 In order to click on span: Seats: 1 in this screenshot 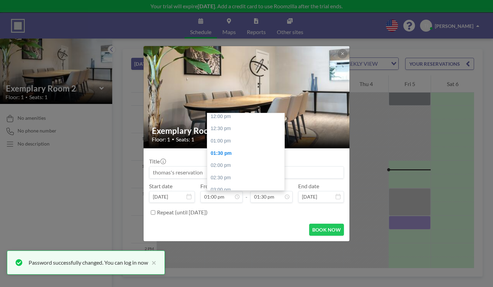, I will do `click(185, 140)`.